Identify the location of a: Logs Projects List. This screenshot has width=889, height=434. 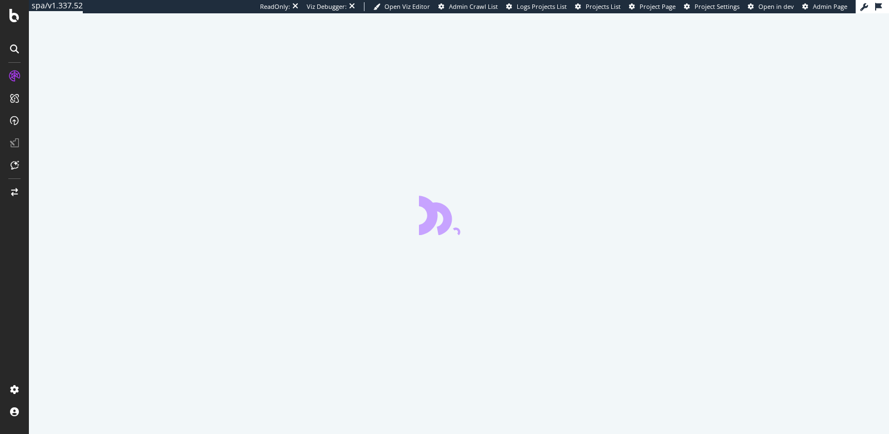
(536, 7).